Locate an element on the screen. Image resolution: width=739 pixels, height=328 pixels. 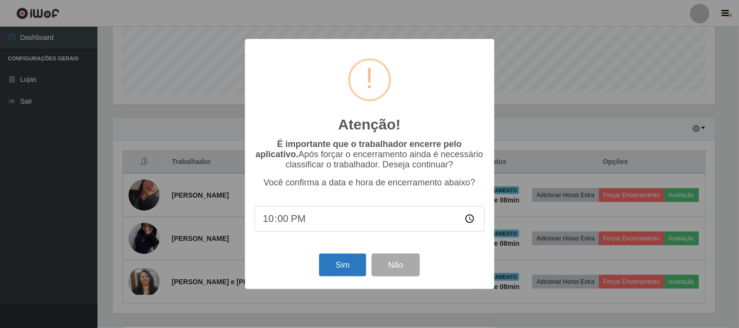
h2: Atenção! is located at coordinates (369, 125).